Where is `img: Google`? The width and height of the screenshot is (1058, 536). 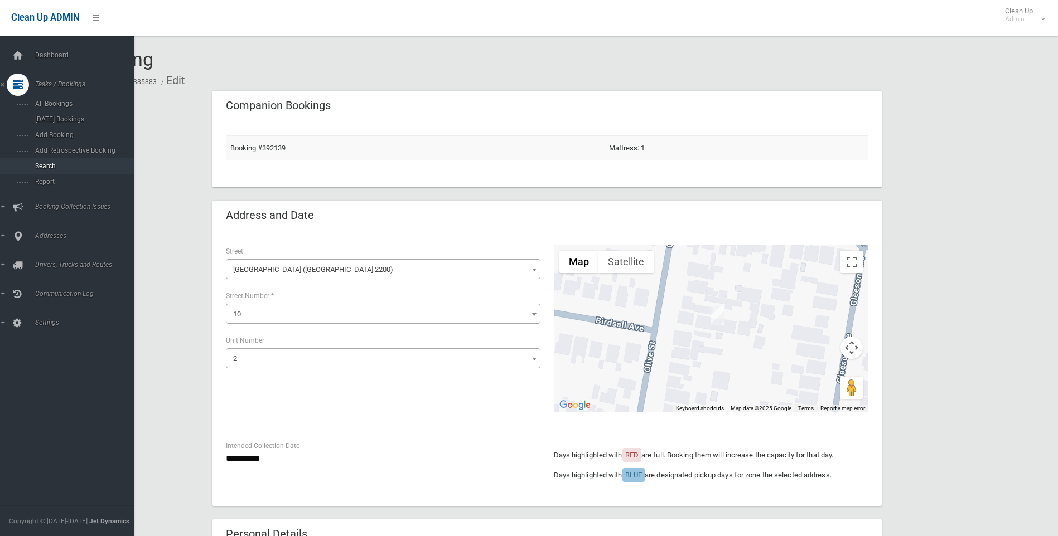
img: Google is located at coordinates (575, 405).